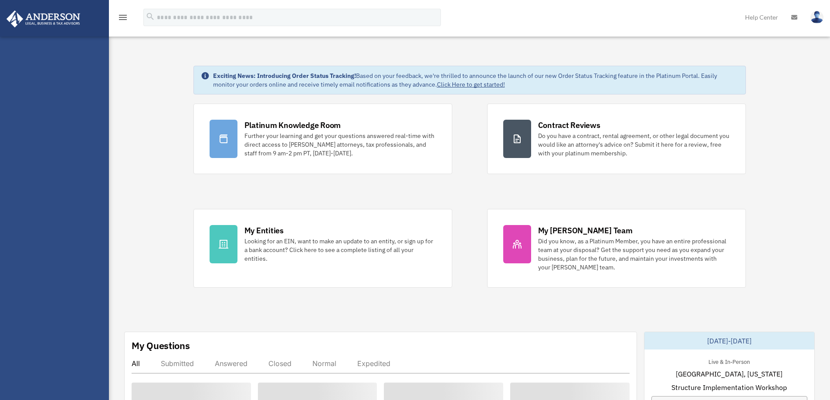  I want to click on a: Contract Reviews Do you have a contract, rental agreement, or other legal document you would like..., so click(616, 139).